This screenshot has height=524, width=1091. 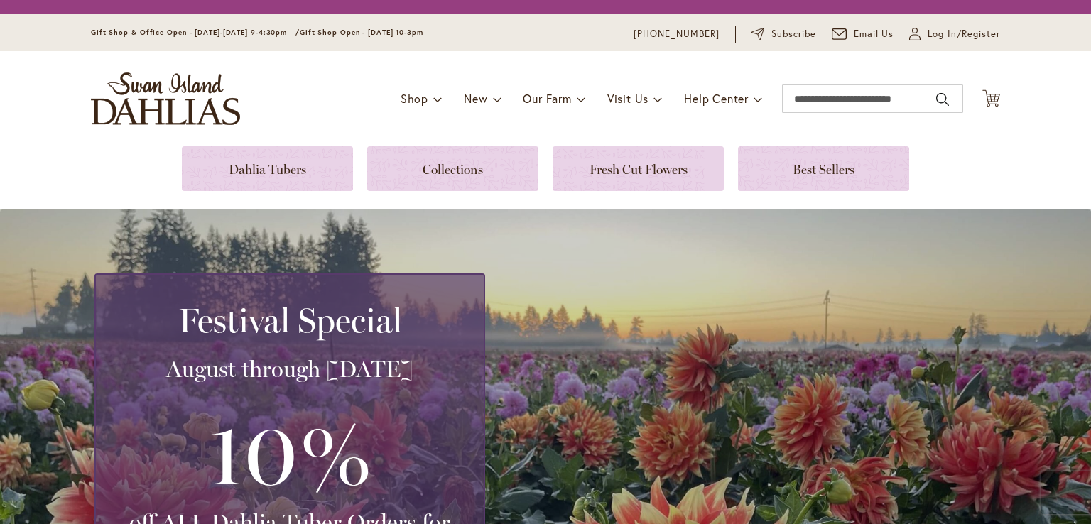 What do you see at coordinates (547, 98) in the screenshot?
I see `span: Our Farm` at bounding box center [547, 98].